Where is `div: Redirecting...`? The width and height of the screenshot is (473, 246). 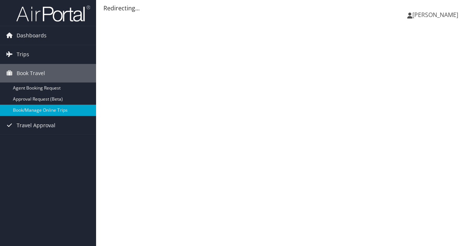
div: Redirecting... is located at coordinates (285, 8).